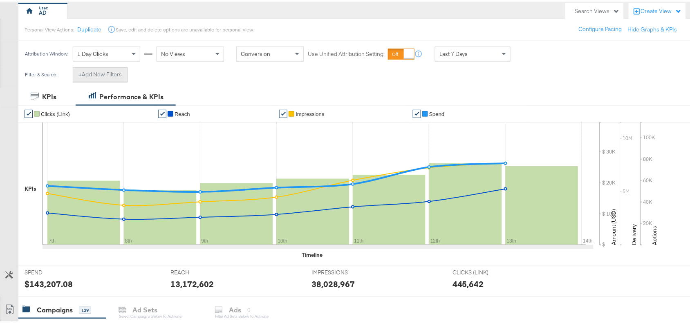 Image resolution: width=690 pixels, height=323 pixels. I want to click on button: Hide Graphs & KPIs, so click(652, 28).